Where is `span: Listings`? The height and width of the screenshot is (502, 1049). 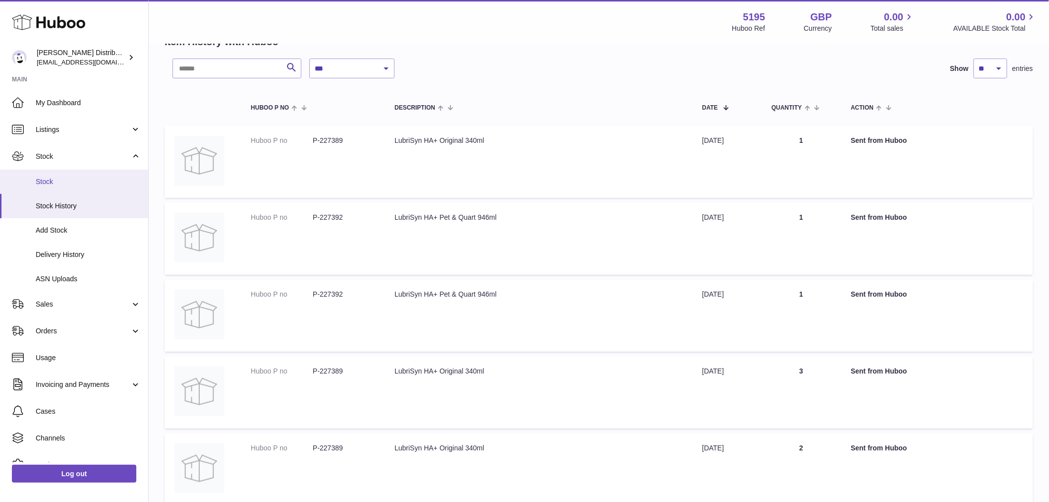
span: Listings is located at coordinates (83, 129).